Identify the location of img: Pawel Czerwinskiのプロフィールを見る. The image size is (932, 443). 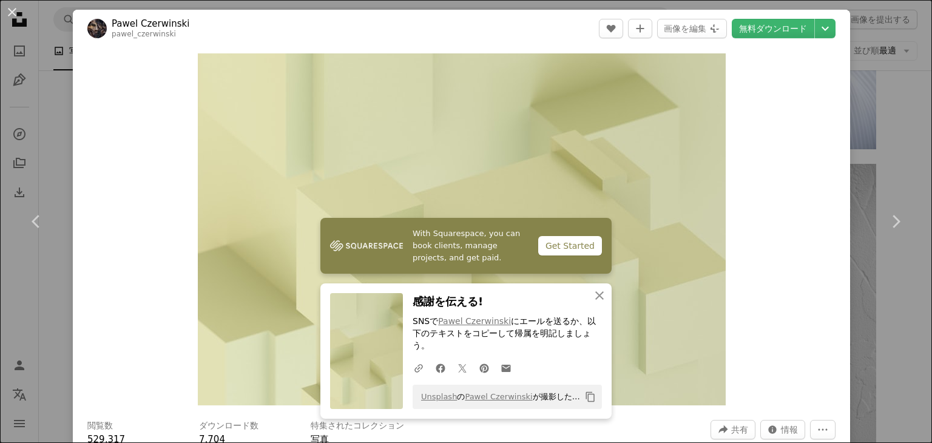
(97, 29).